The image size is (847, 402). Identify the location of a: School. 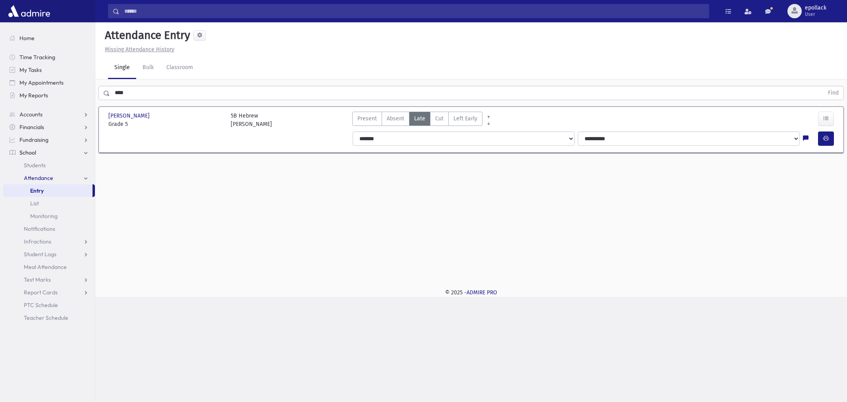
(49, 153).